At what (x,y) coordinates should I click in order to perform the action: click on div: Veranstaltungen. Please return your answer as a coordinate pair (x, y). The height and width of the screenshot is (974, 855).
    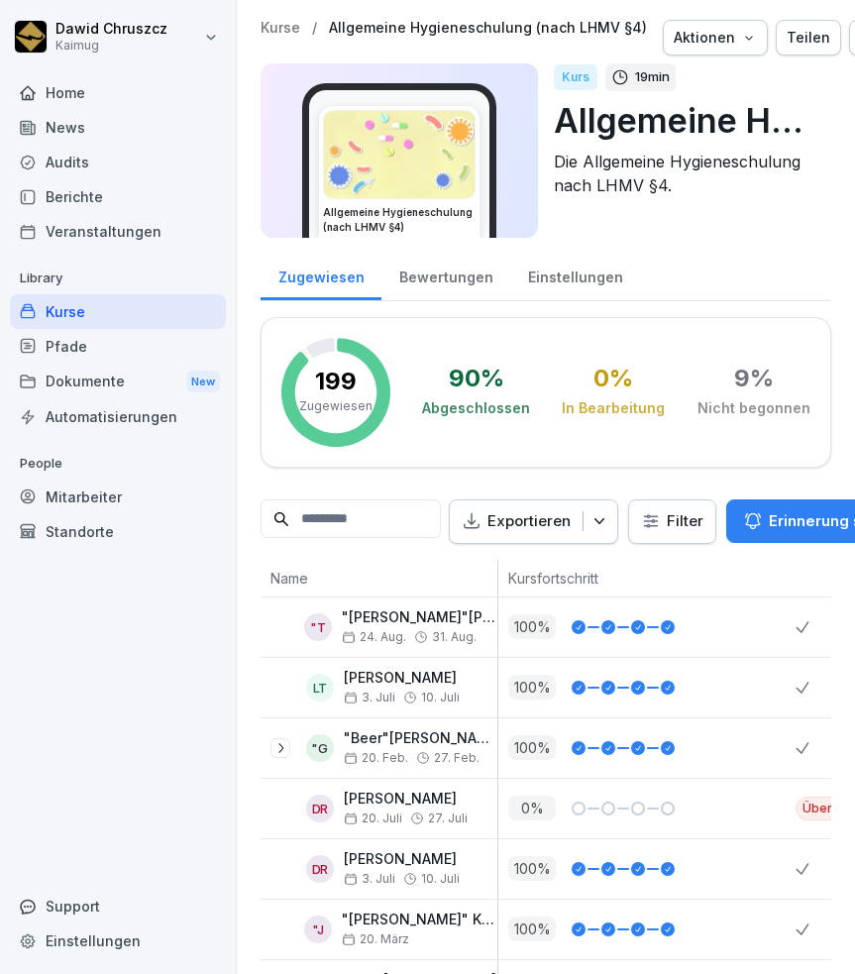
    Looking at the image, I should click on (118, 231).